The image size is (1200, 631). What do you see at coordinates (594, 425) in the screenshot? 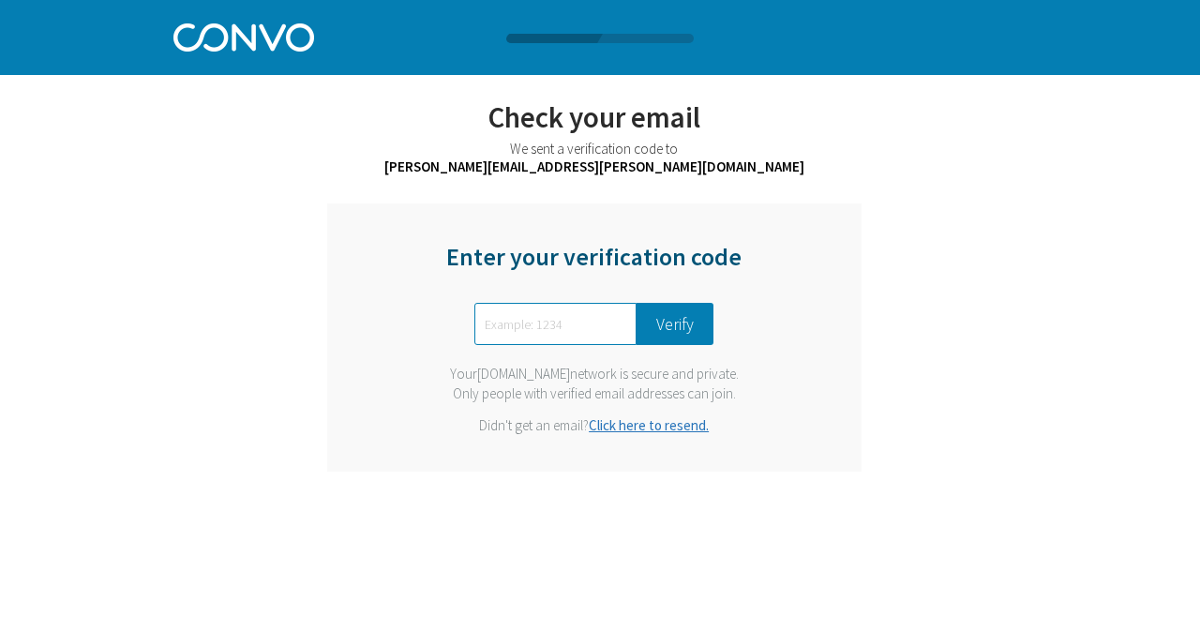
I see `div: Didn't get an email?` at bounding box center [594, 425].